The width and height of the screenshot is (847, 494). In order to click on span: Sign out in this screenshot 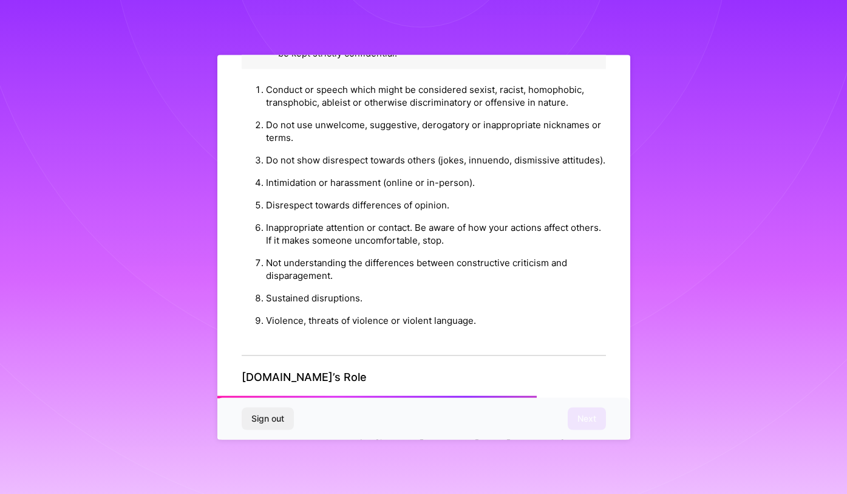, I will do `click(268, 419)`.